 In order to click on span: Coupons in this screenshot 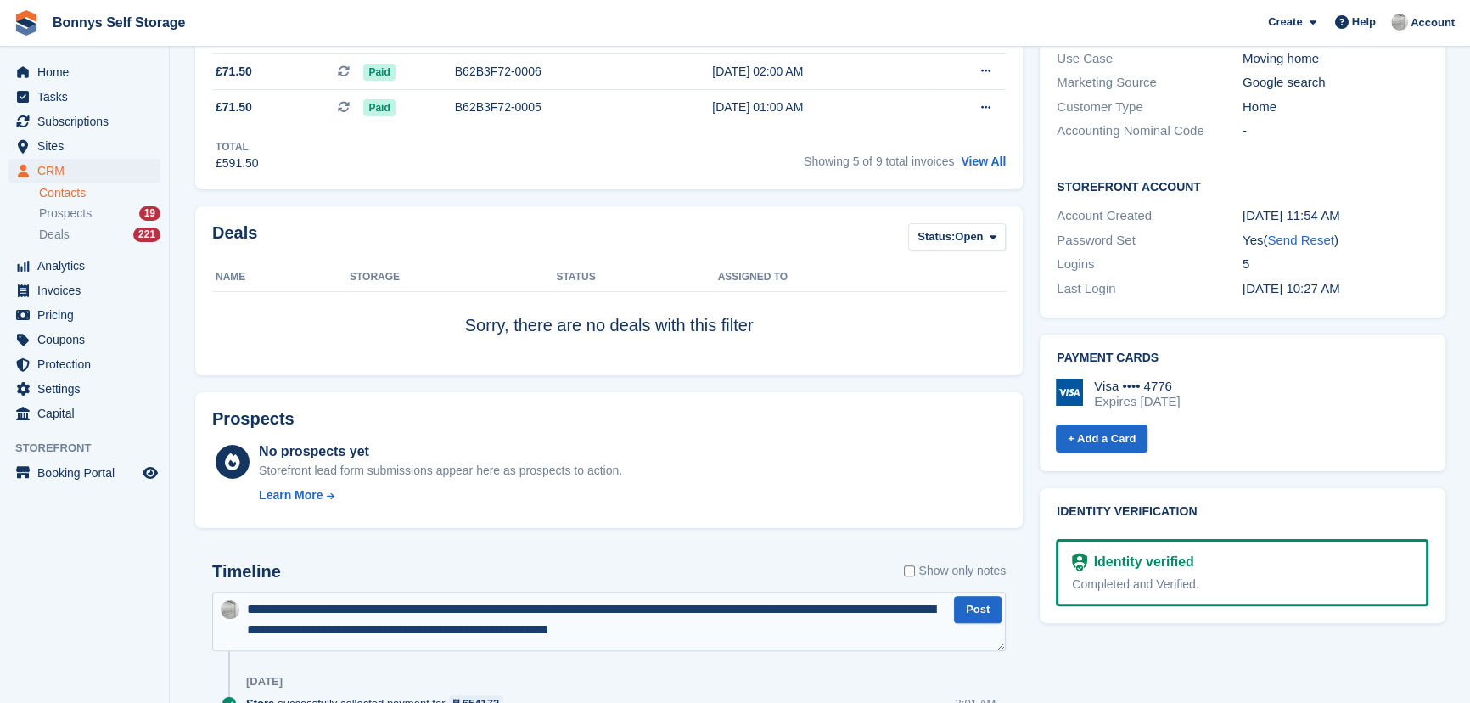, I will do `click(88, 340)`.